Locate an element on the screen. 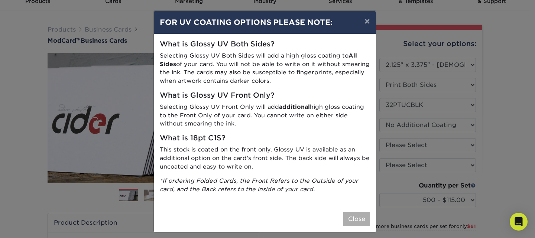  strong: additional is located at coordinates (294, 107).